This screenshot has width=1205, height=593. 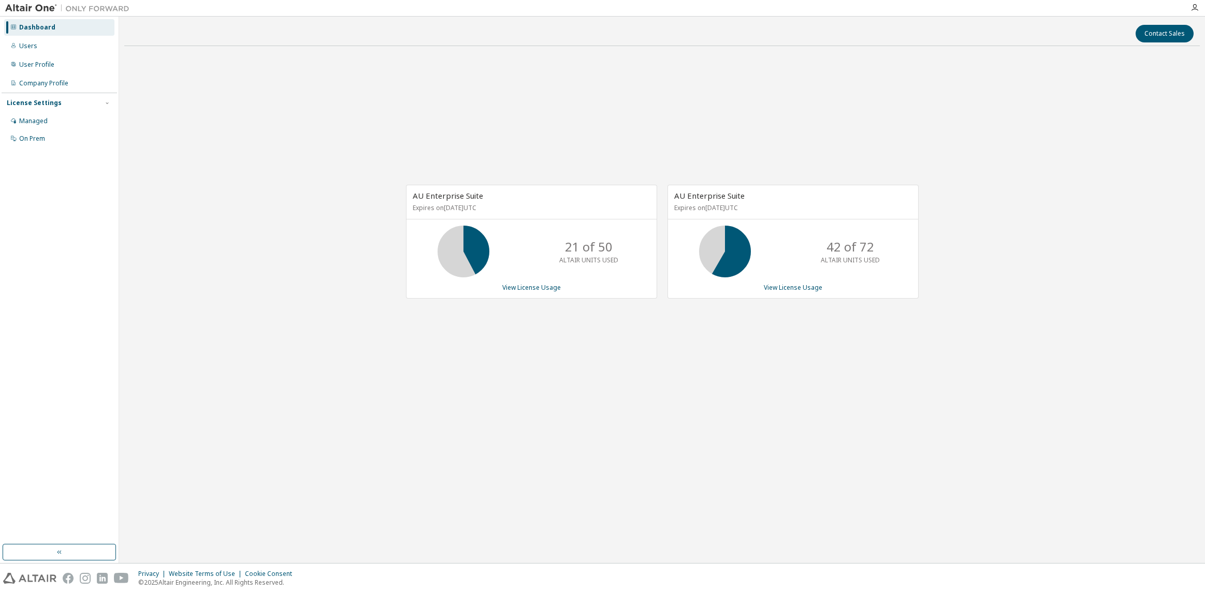 I want to click on p: 21 of 50, so click(x=589, y=247).